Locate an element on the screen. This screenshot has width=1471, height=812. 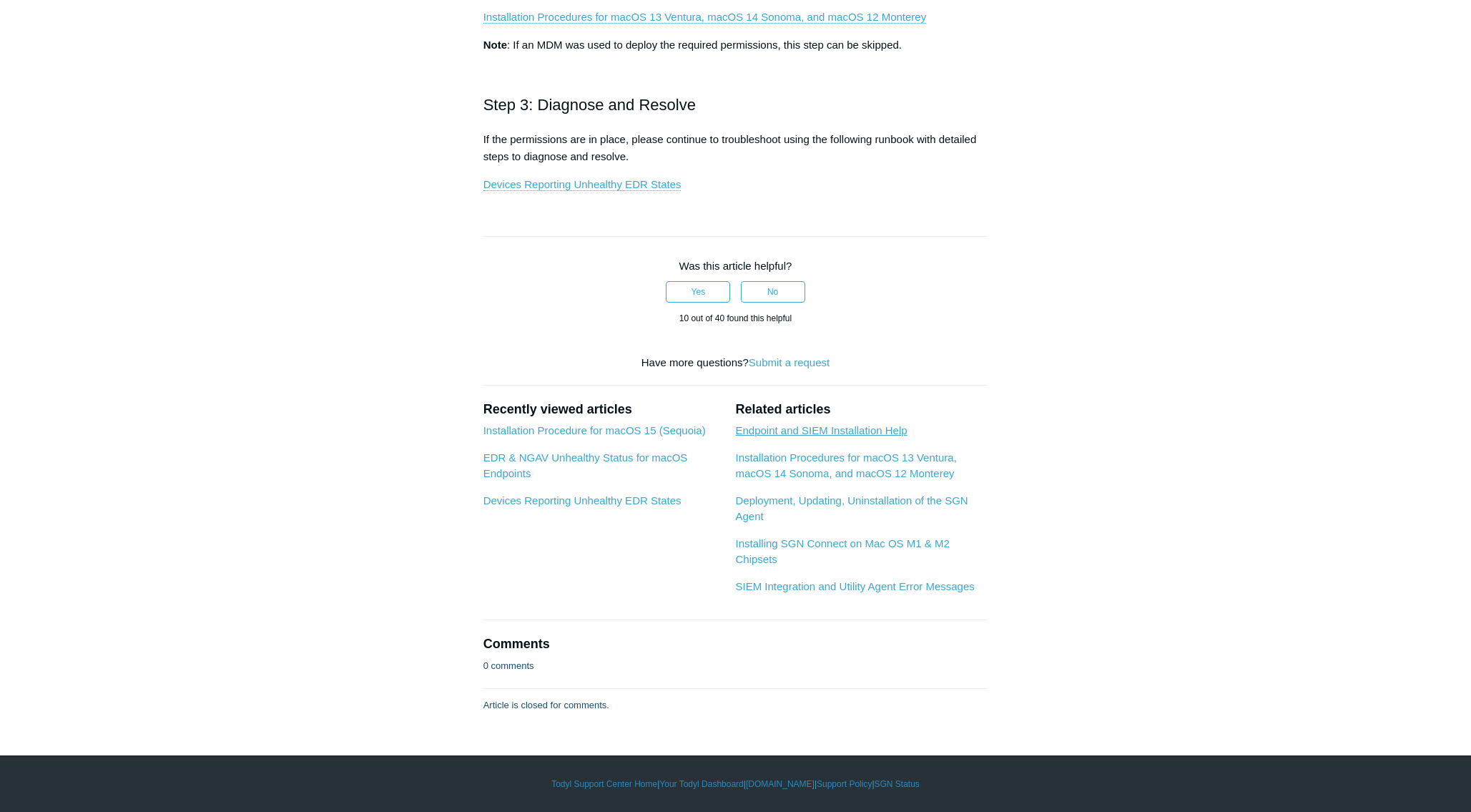
a: Support Policy is located at coordinates (845, 784).